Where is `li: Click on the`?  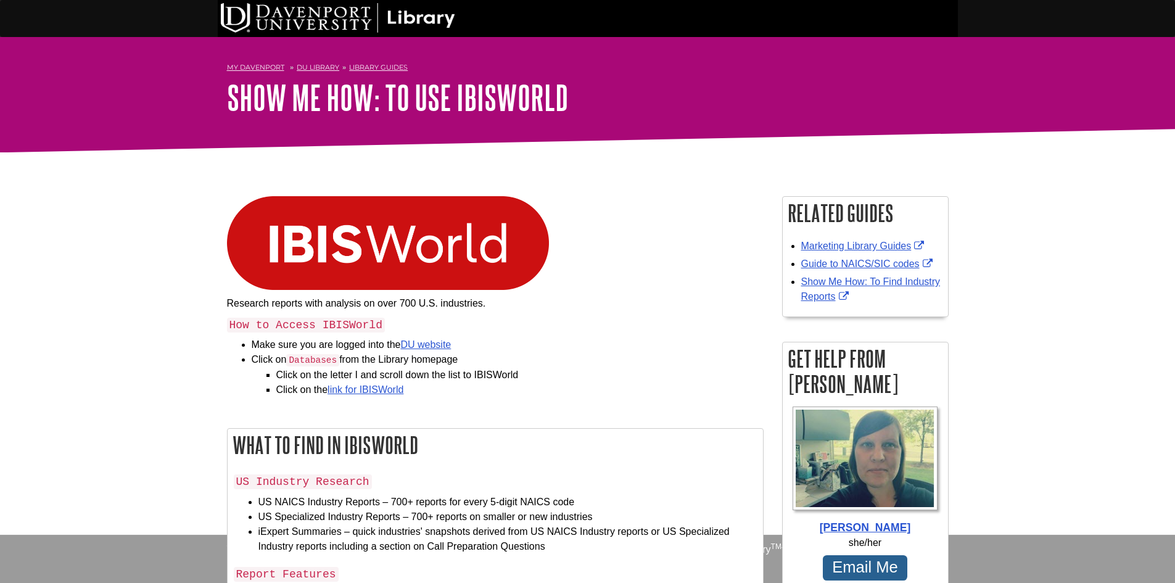 li: Click on the is located at coordinates (520, 390).